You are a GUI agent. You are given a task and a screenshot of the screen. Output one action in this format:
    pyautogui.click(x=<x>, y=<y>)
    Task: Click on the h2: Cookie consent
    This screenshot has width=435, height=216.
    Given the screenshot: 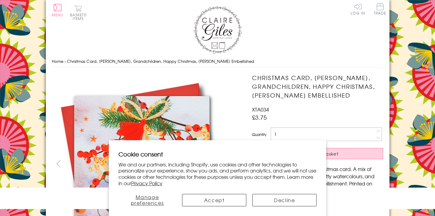 What is the action you would take?
    pyautogui.click(x=218, y=154)
    